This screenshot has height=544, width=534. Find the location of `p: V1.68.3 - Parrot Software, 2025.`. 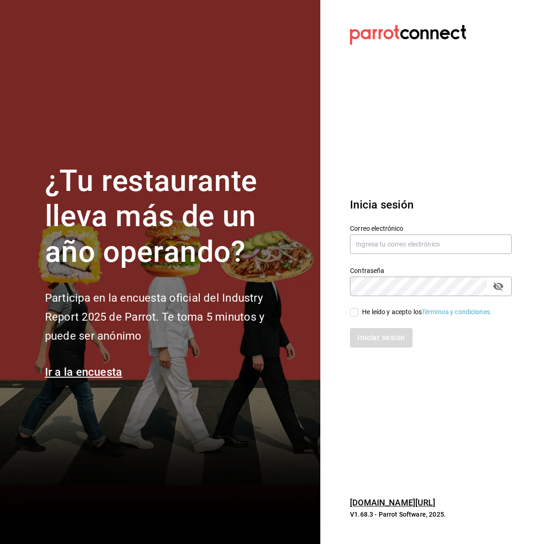

p: V1.68.3 - Parrot Software, 2025. is located at coordinates (430, 514).